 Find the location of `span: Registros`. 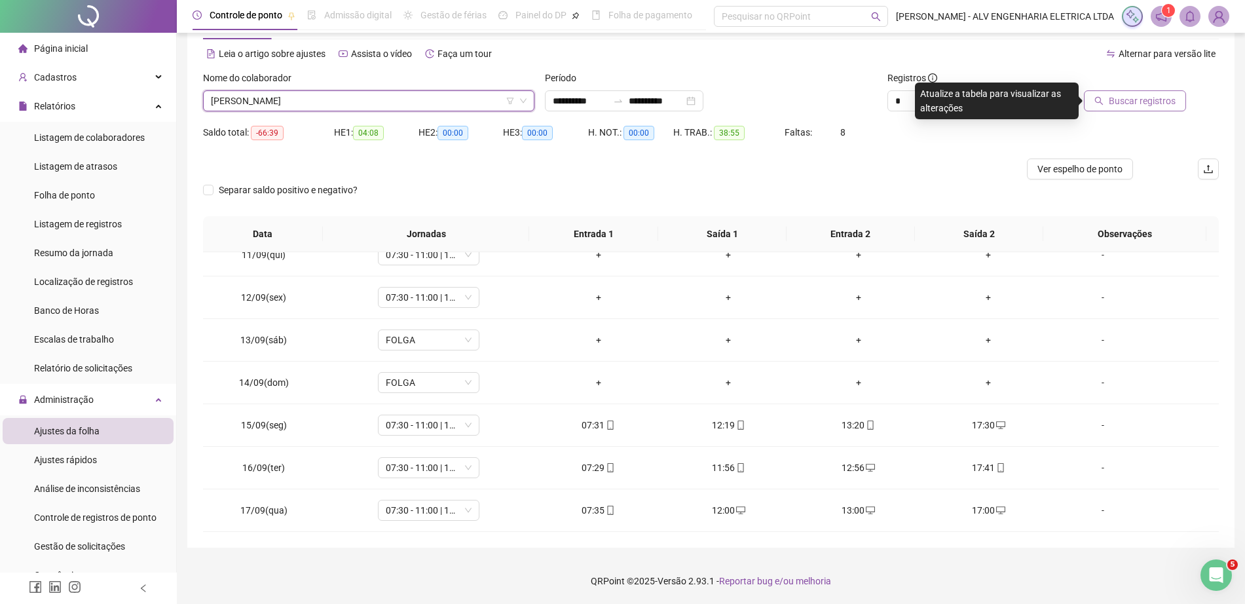

span: Registros is located at coordinates (912, 78).